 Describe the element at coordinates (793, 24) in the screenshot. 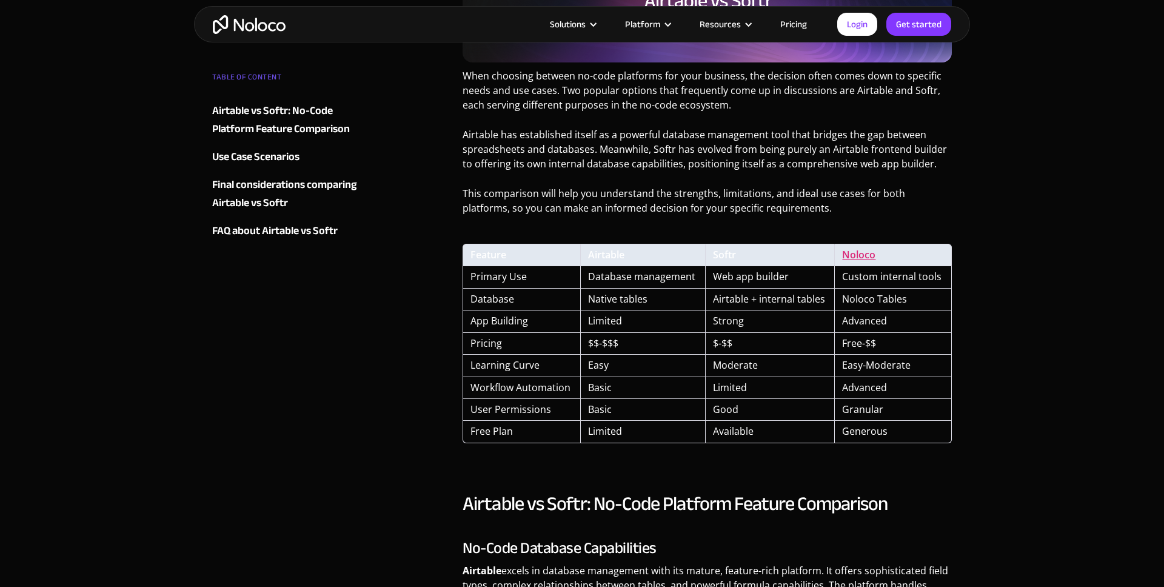

I see `a: Pricing` at that location.